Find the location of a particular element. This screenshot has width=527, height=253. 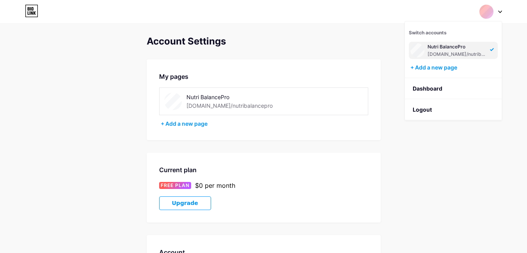

li: Logout is located at coordinates (453, 110).